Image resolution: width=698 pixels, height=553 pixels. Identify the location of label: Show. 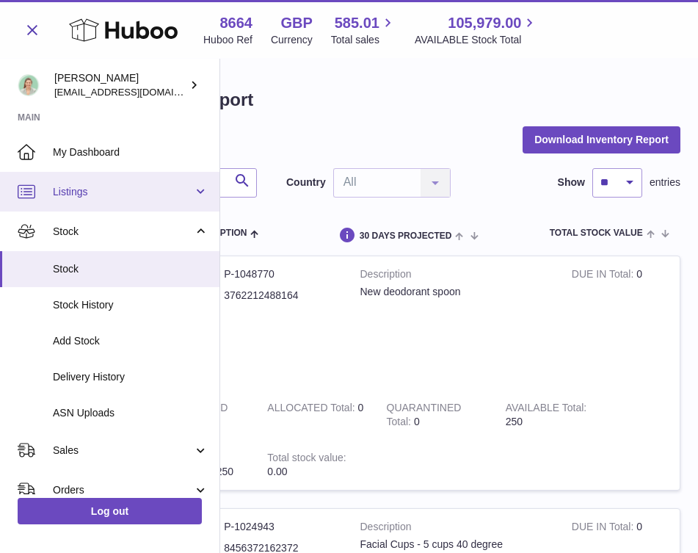
(571, 182).